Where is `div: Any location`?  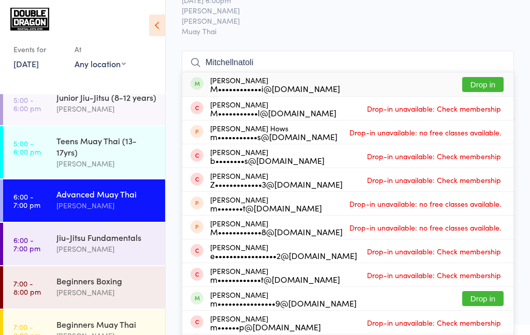 div: Any location is located at coordinates (100, 64).